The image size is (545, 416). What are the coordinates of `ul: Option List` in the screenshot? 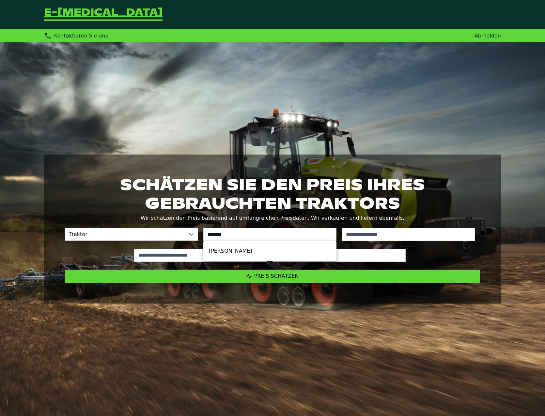 It's located at (270, 251).